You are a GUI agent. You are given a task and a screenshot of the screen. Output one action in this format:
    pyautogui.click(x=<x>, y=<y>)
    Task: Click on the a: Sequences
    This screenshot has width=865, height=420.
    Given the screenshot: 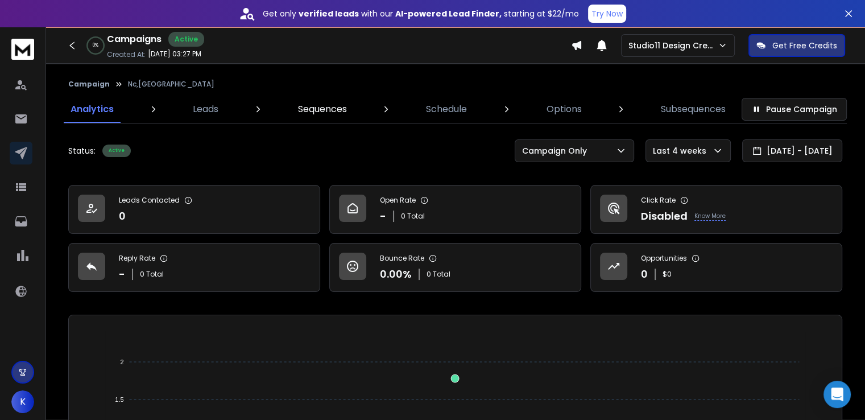 What is the action you would take?
    pyautogui.click(x=322, y=109)
    